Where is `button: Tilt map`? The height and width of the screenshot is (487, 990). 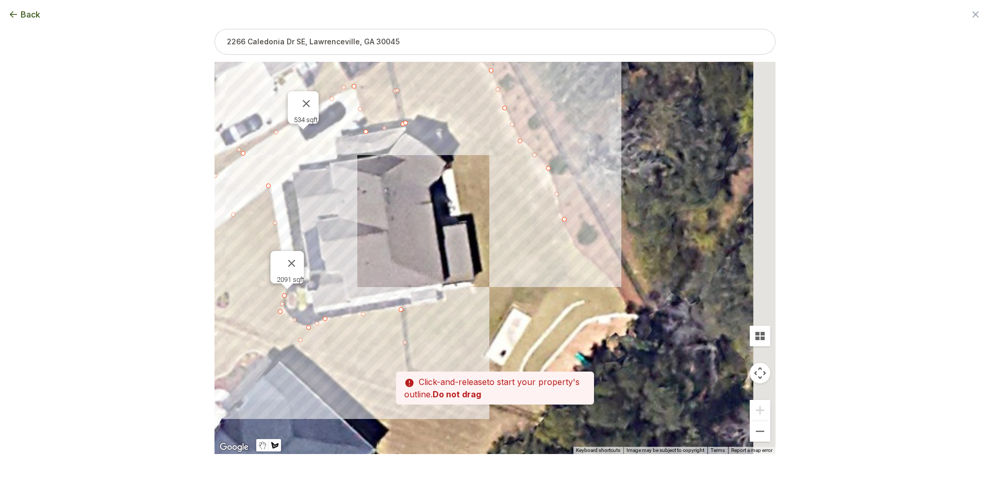
button: Tilt map is located at coordinates (760, 336).